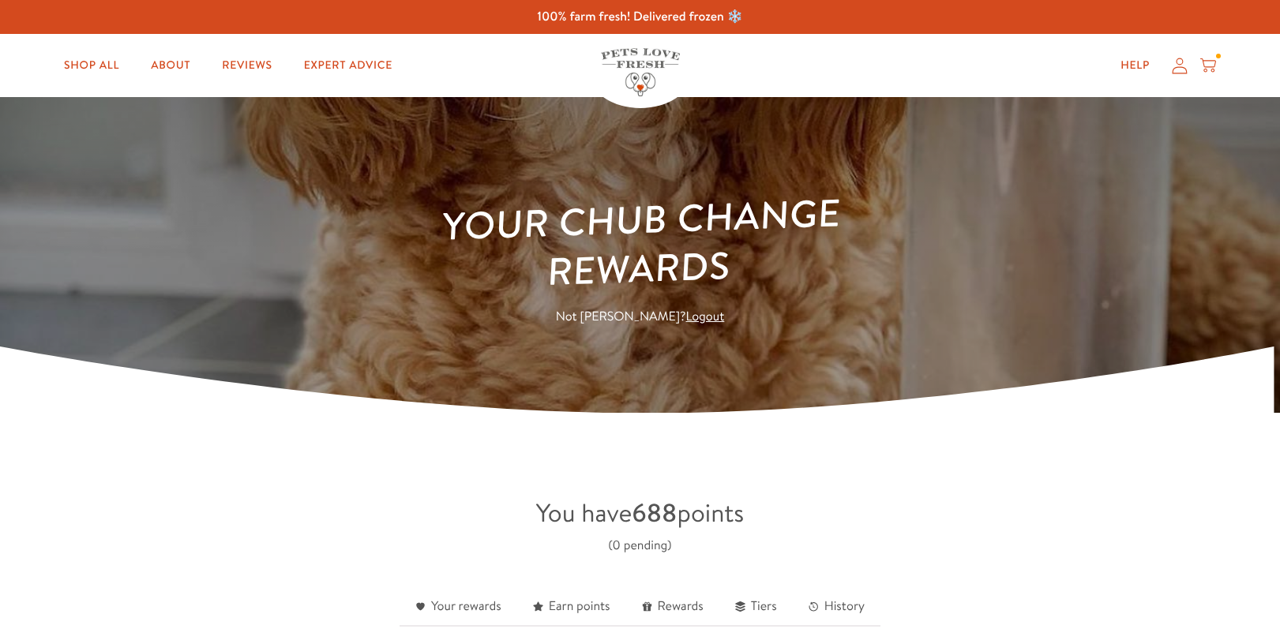 This screenshot has height=644, width=1280. I want to click on a: History, so click(836, 607).